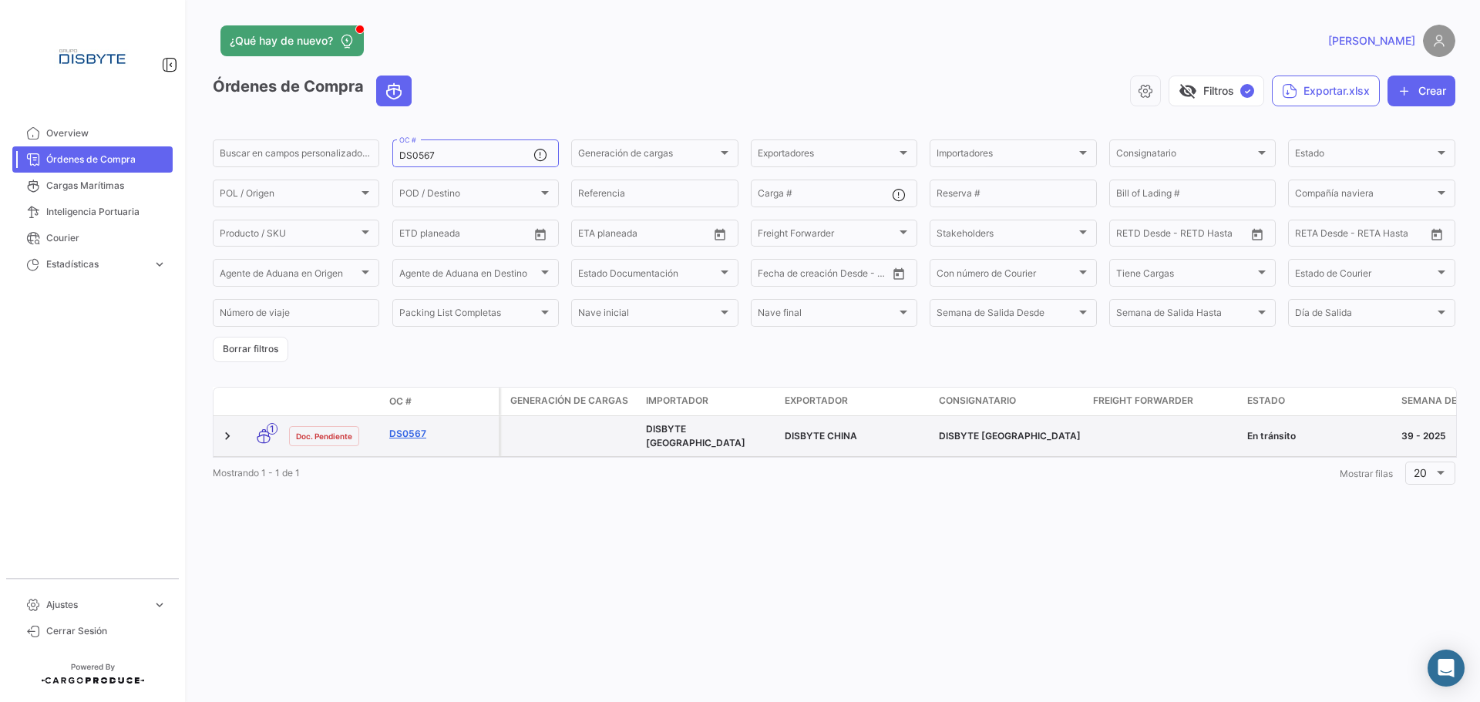  Describe the element at coordinates (469, 315) in the screenshot. I see `span: Packing List Completas` at that location.